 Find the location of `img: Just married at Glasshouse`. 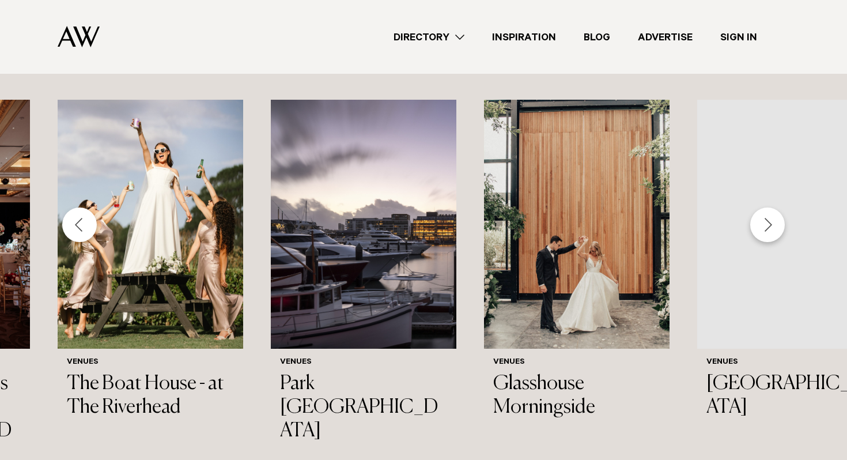

img: Just married at Glasshouse is located at coordinates (577, 224).